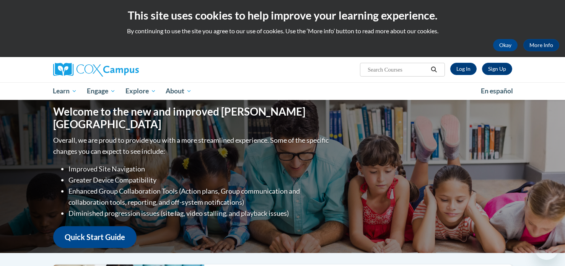 Image resolution: width=565 pixels, height=266 pixels. Describe the element at coordinates (141, 91) in the screenshot. I see `a: Explore` at that location.